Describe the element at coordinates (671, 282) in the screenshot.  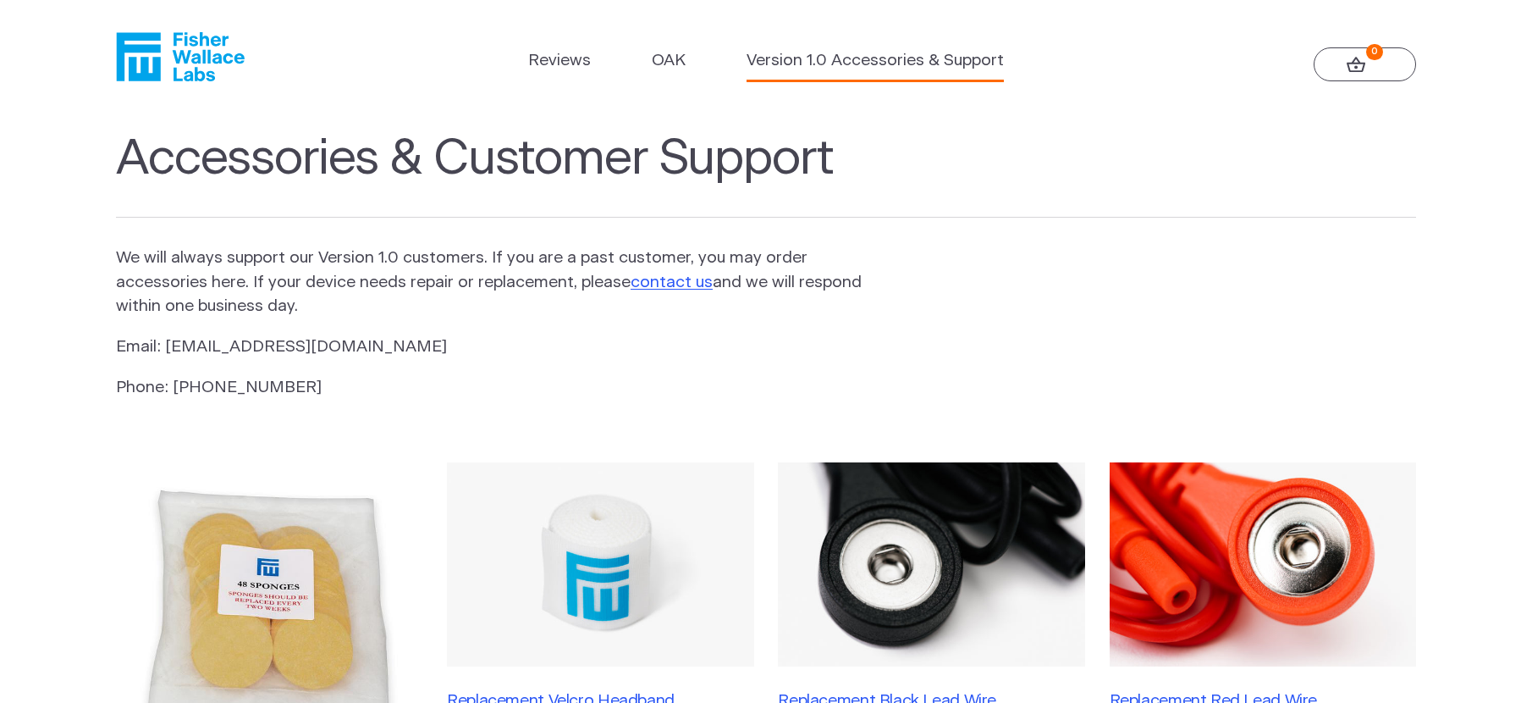
I see `a: contact us` at that location.